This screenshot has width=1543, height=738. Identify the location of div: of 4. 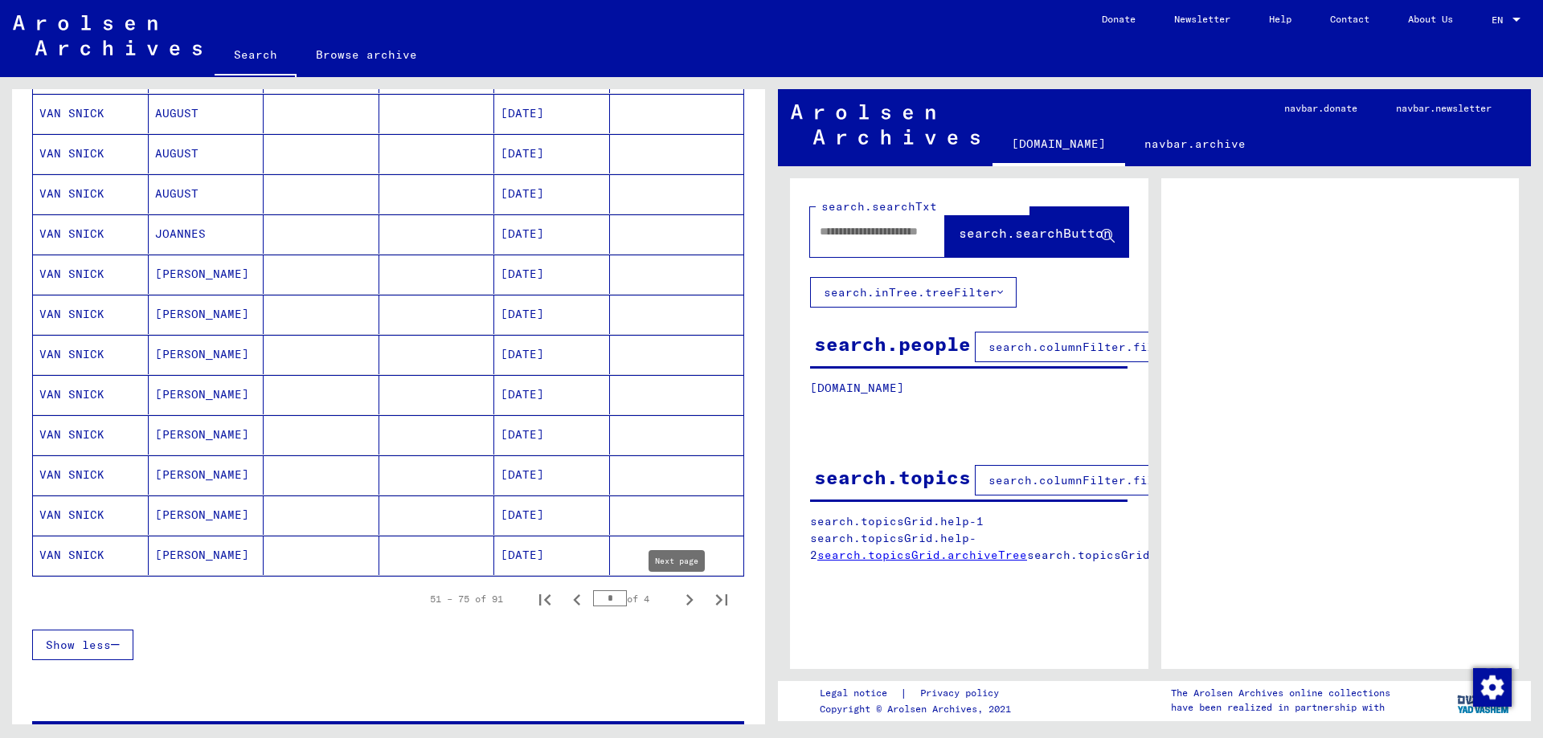
(633, 599).